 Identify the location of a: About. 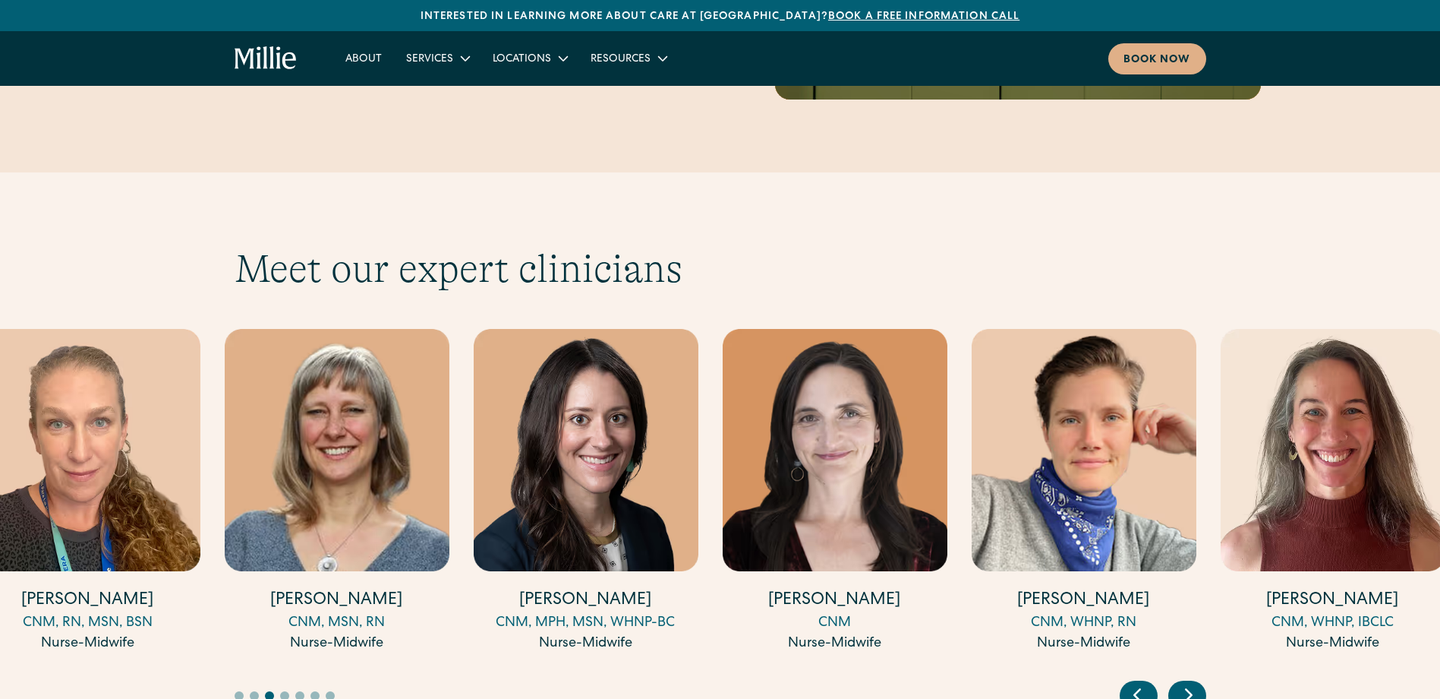
(364, 58).